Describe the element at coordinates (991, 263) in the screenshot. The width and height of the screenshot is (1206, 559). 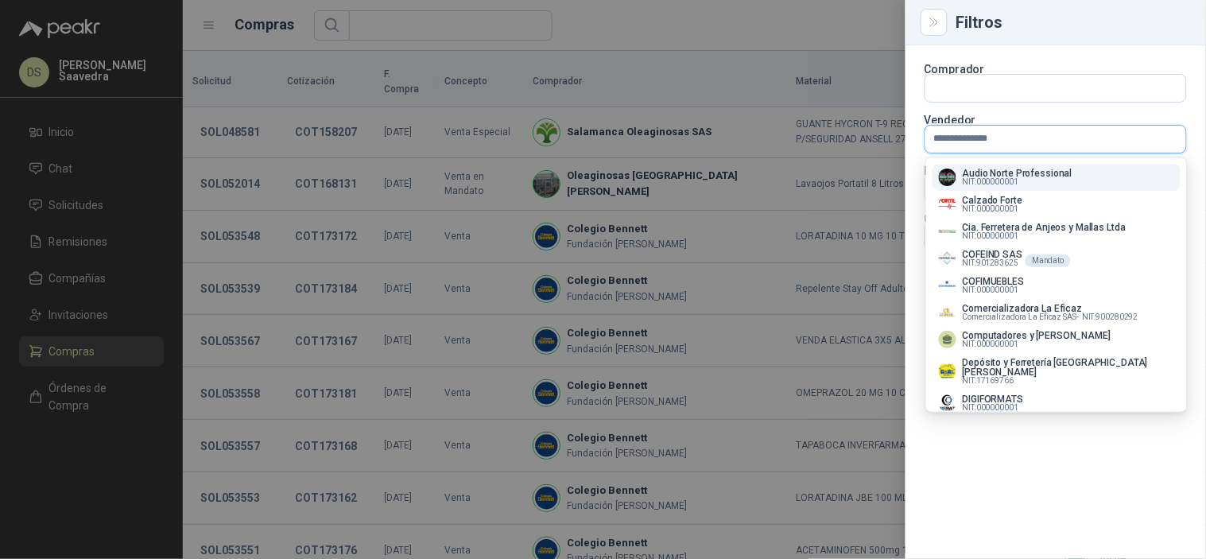
I see `span: NIT : 901283625` at that location.